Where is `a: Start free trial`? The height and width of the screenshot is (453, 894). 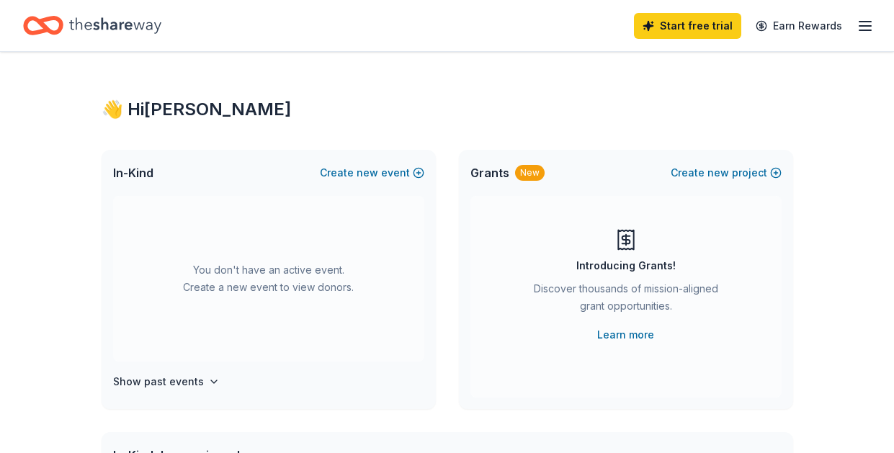 a: Start free trial is located at coordinates (687, 26).